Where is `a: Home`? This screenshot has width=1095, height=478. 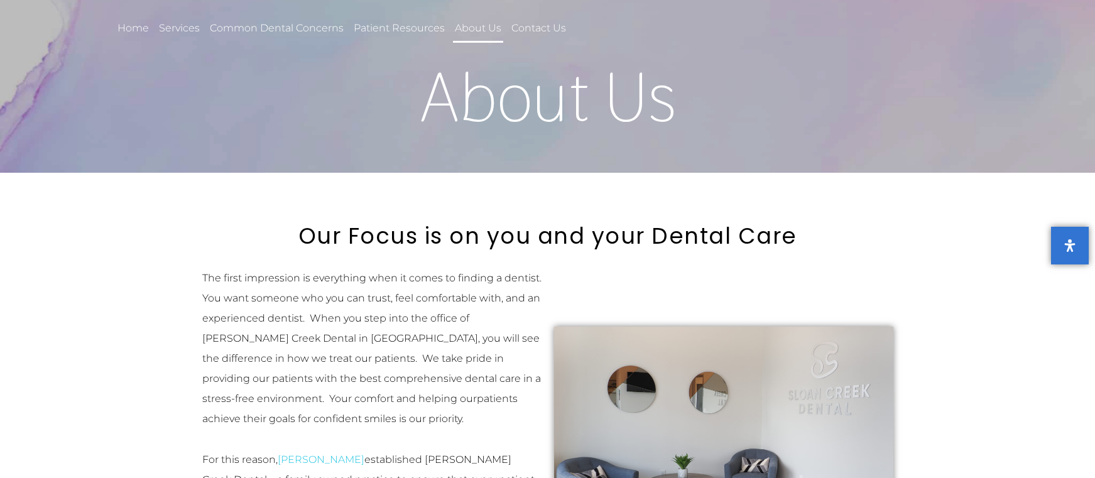 a: Home is located at coordinates (133, 28).